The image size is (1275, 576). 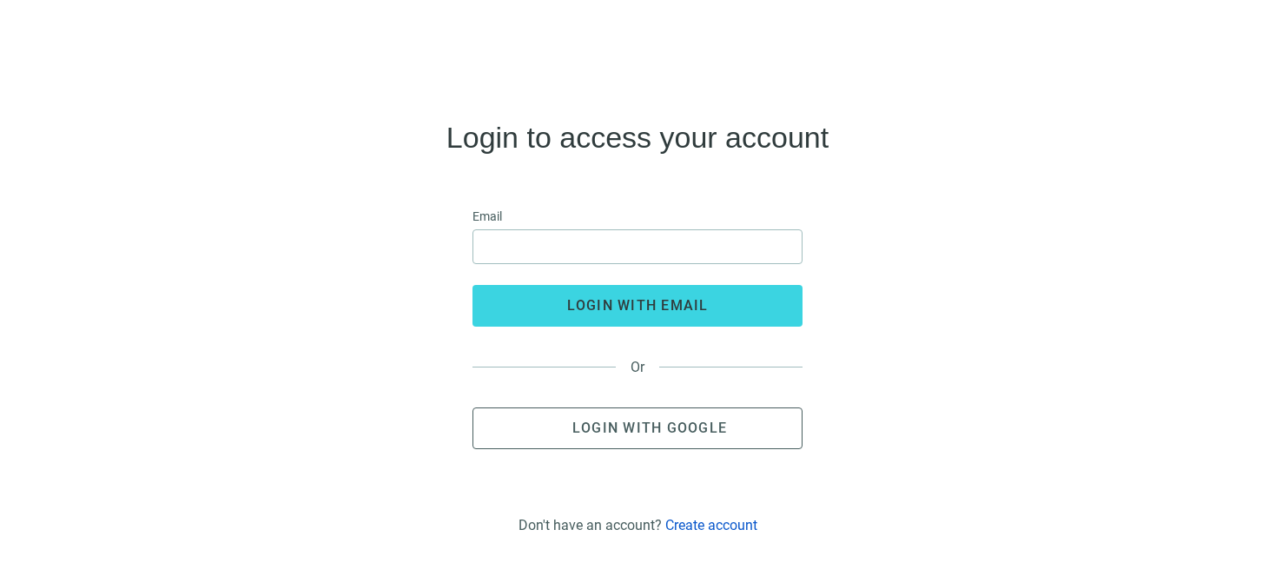 I want to click on button: login with email, so click(x=638, y=306).